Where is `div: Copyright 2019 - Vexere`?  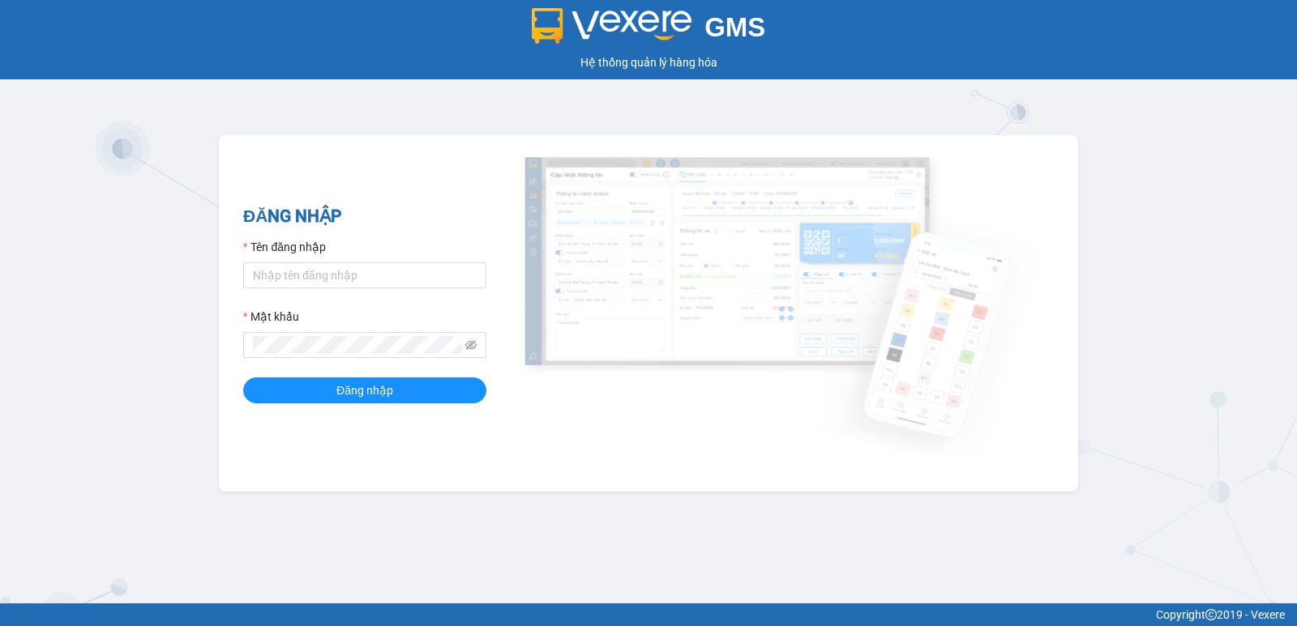
div: Copyright 2019 - Vexere is located at coordinates (648, 615).